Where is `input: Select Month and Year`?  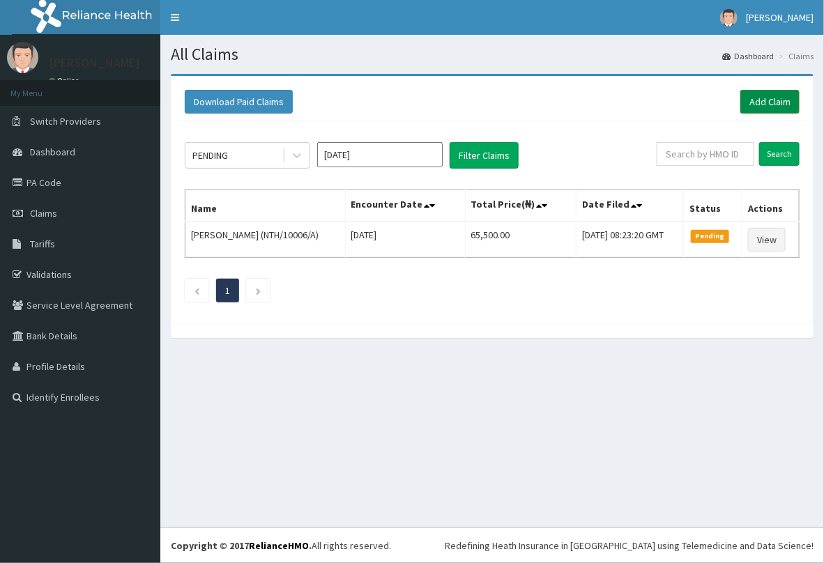 input: Select Month and Year is located at coordinates (380, 155).